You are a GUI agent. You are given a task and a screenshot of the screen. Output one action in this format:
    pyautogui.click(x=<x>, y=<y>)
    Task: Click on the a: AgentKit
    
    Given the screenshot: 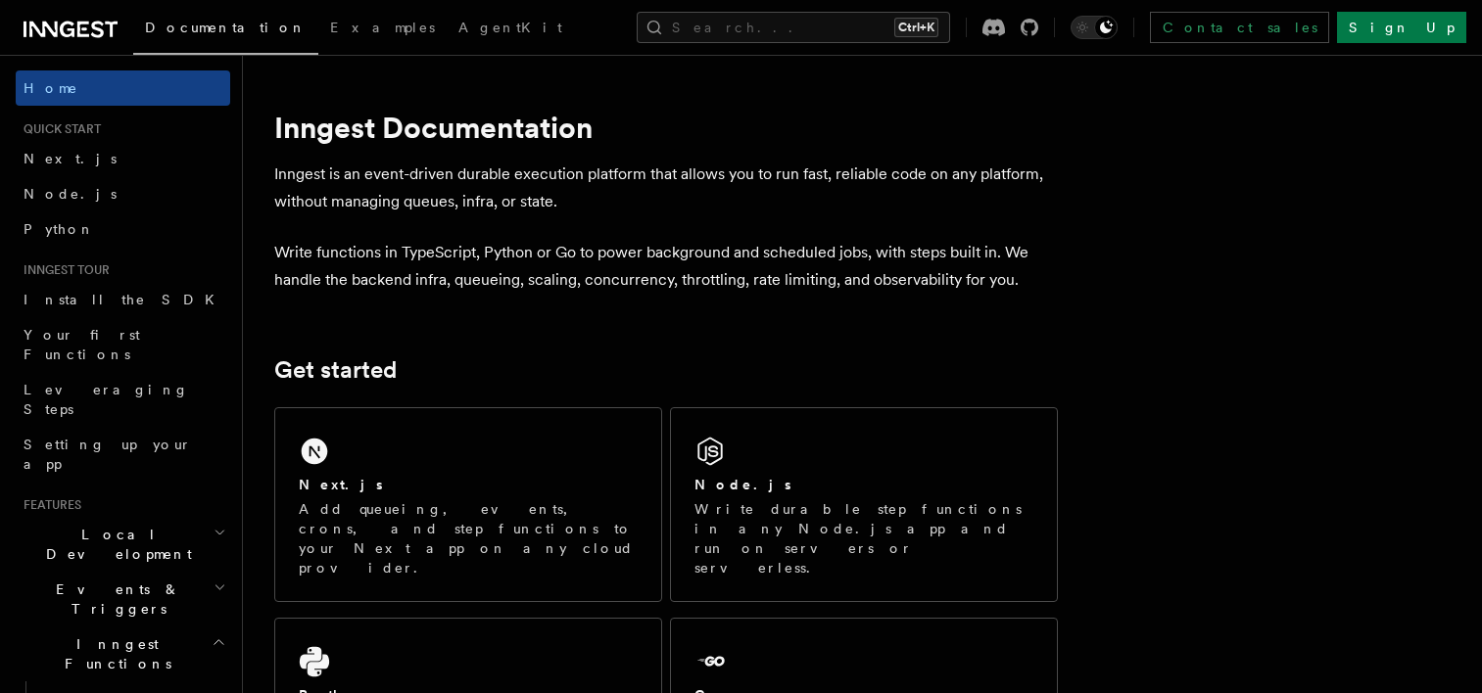 What is the action you would take?
    pyautogui.click(x=510, y=29)
    